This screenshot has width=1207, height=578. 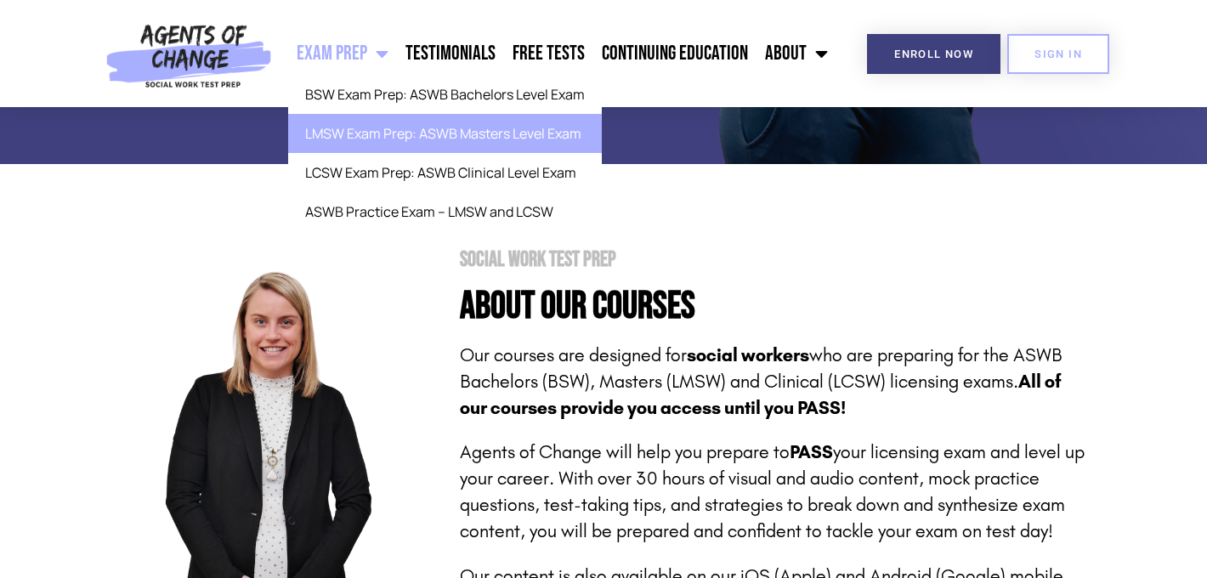 I want to click on a: About, so click(x=797, y=54).